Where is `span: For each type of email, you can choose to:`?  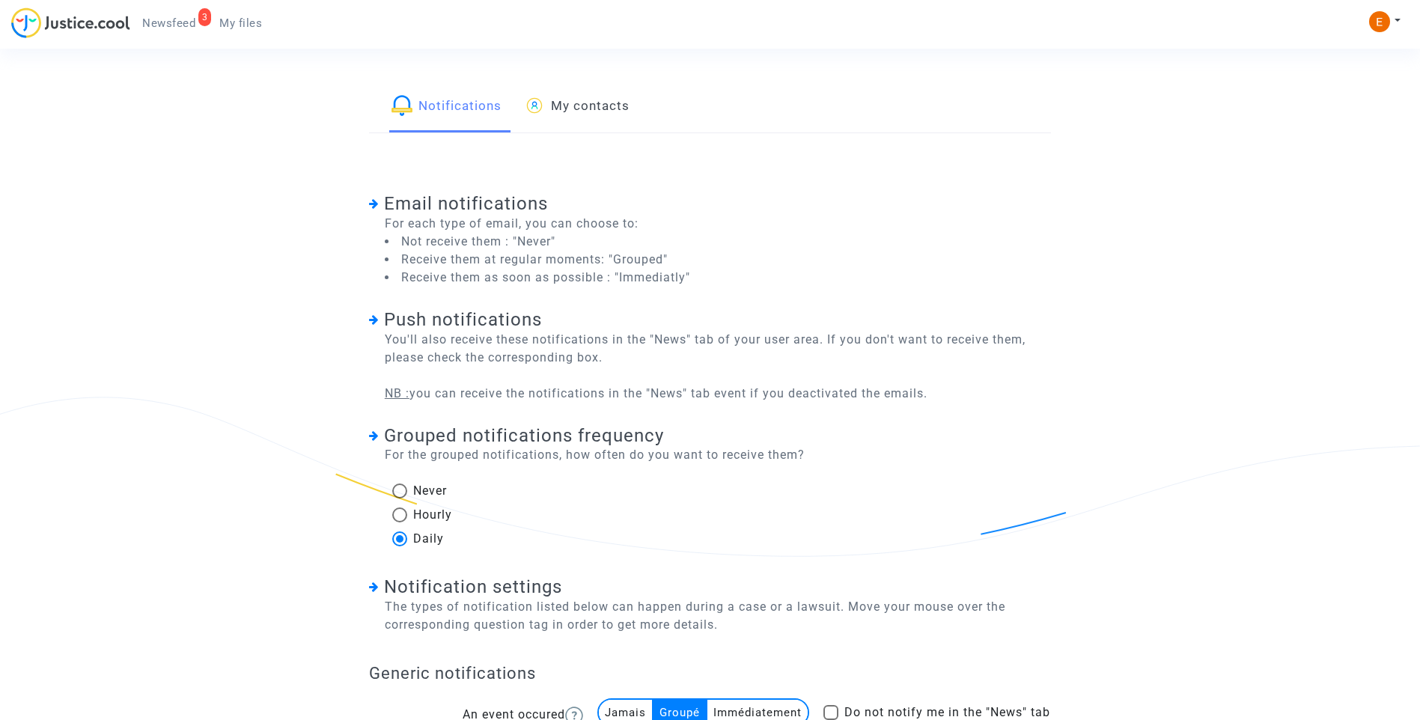 span: For each type of email, you can choose to: is located at coordinates (529, 251).